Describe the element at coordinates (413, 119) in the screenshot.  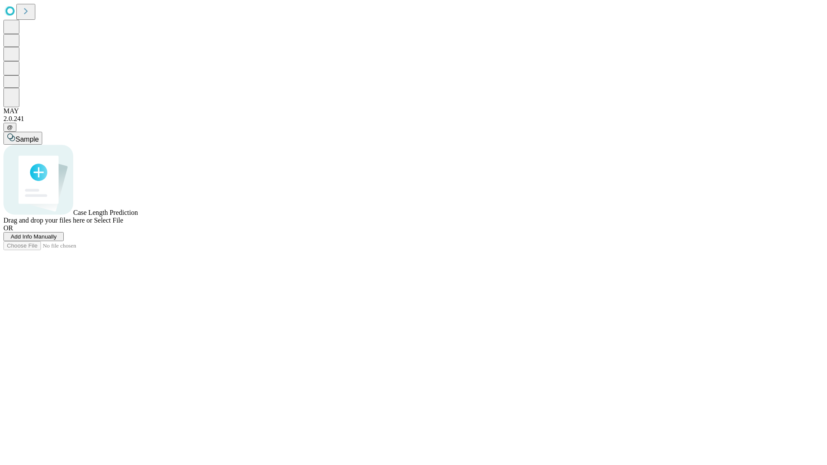
I see `div: 2.0.241` at that location.